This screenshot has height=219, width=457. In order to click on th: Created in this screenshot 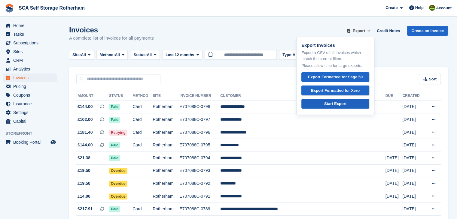, I will do `click(413, 96)`.